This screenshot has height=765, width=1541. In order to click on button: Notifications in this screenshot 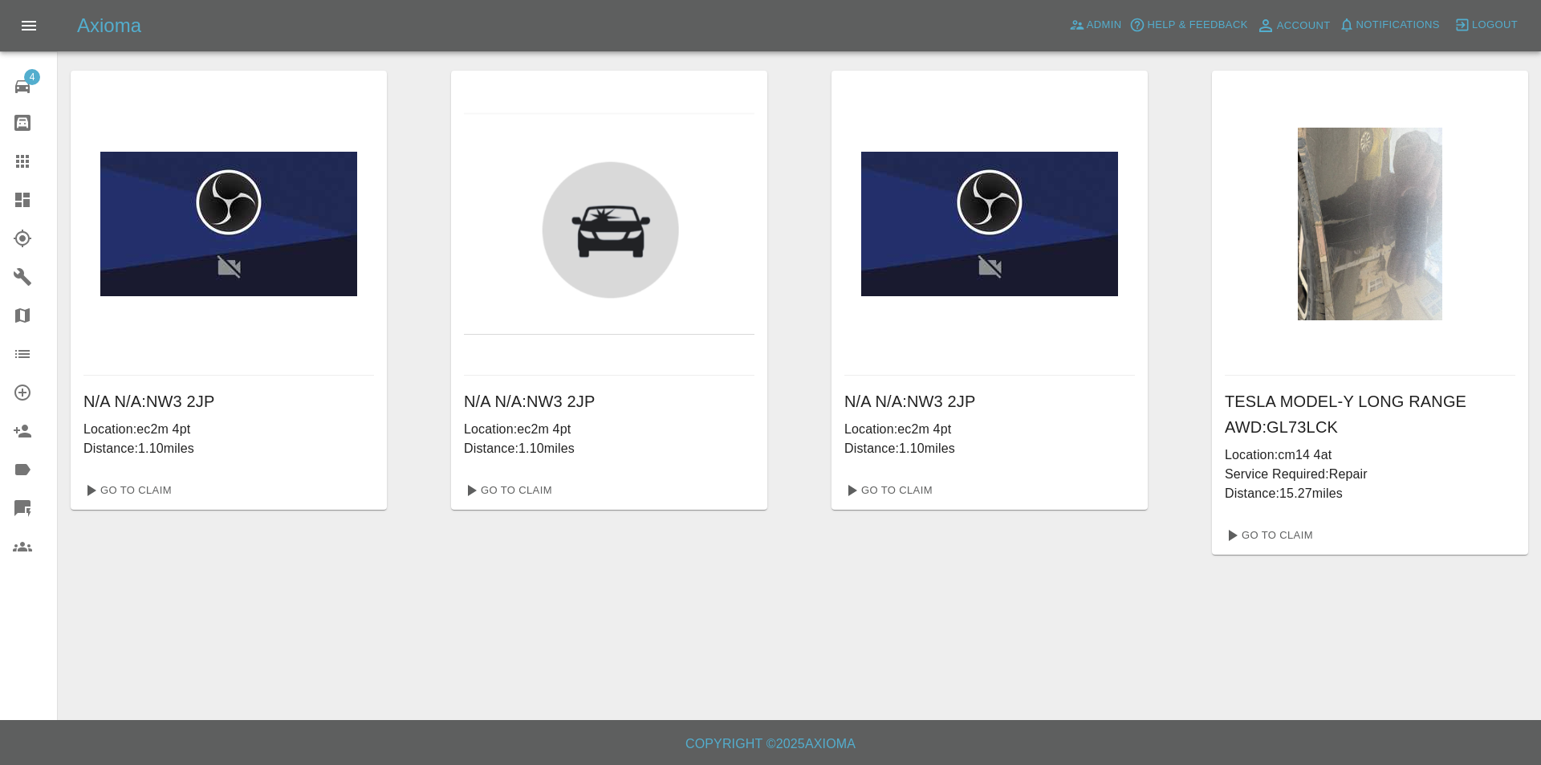, I will do `click(1389, 25)`.